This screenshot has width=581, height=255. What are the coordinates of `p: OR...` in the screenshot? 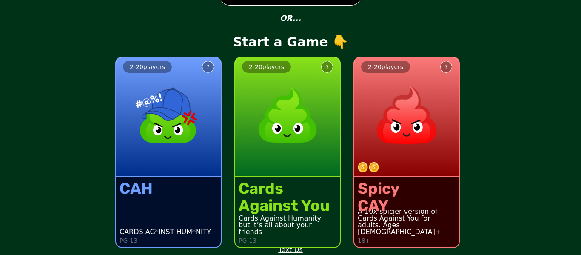 It's located at (291, 18).